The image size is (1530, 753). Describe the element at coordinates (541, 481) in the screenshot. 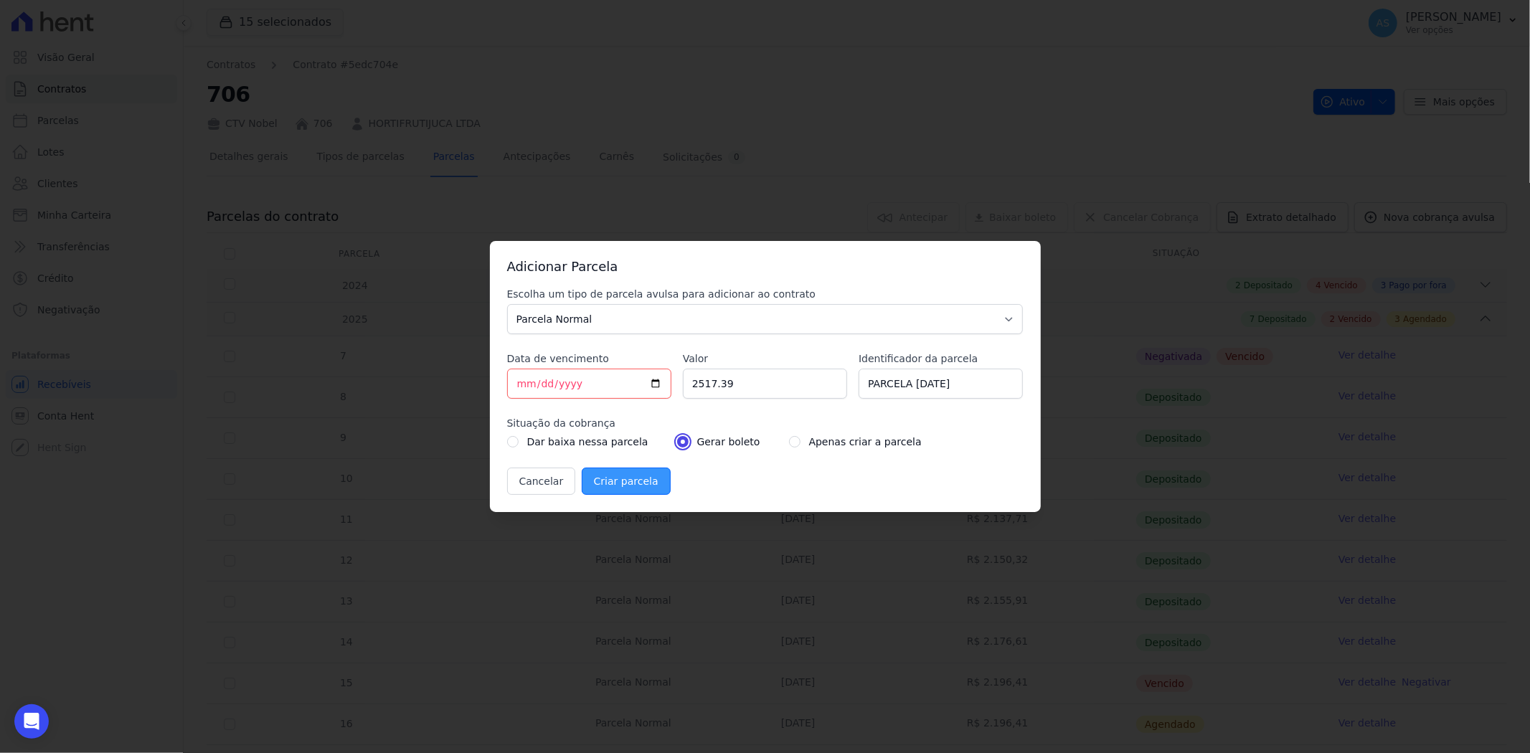

I see `button: Cancelar` at that location.